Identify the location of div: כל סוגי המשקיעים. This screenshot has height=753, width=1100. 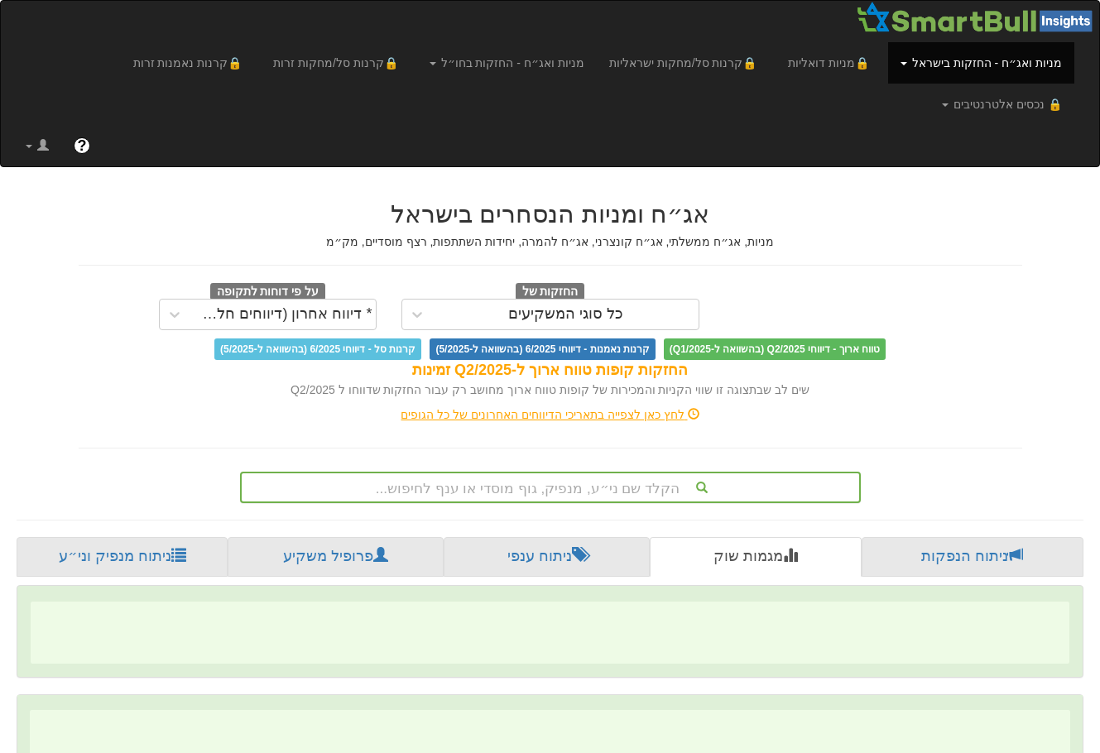
(565, 314).